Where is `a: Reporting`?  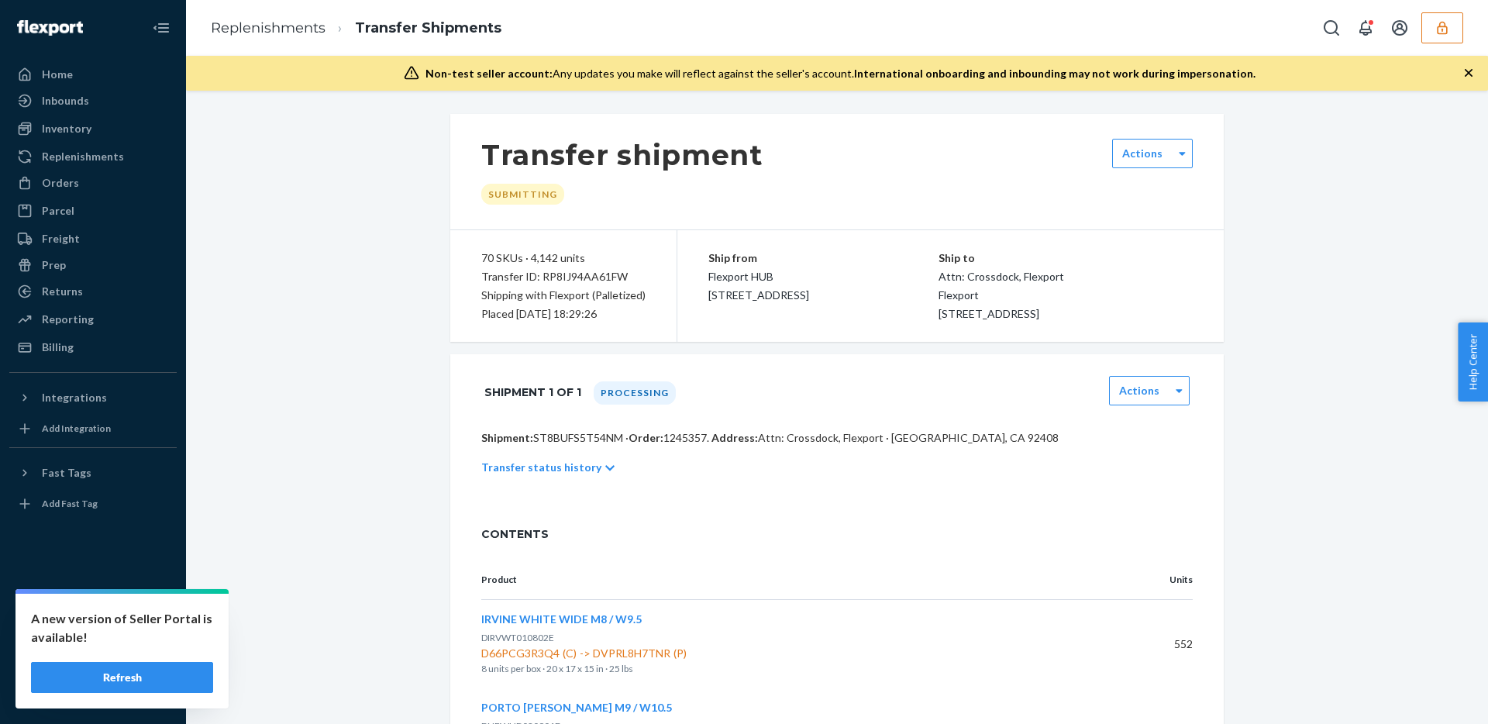 a: Reporting is located at coordinates (93, 319).